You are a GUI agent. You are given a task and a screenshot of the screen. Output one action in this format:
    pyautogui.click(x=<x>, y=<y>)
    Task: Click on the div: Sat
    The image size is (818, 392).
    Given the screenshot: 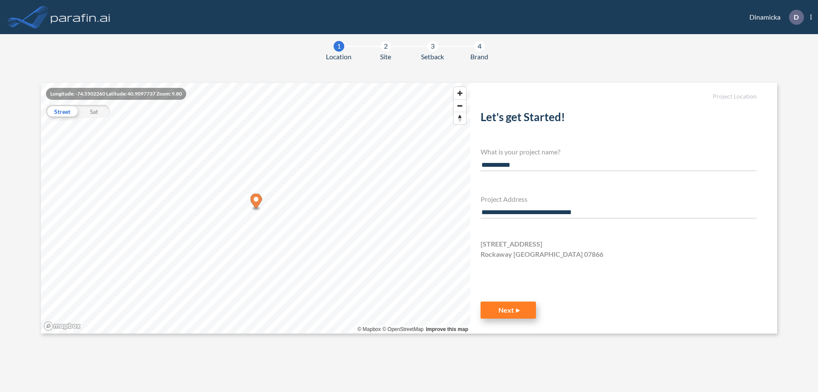 What is the action you would take?
    pyautogui.click(x=94, y=111)
    